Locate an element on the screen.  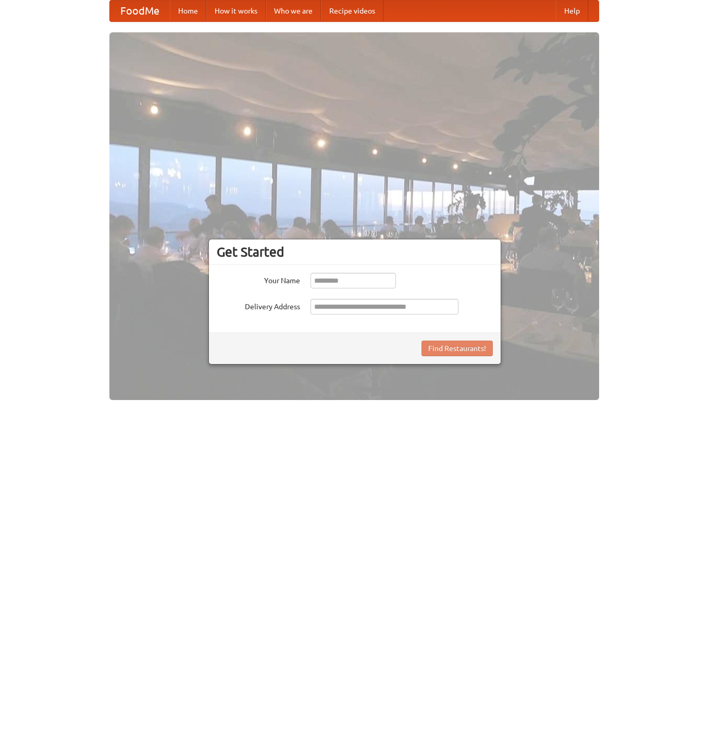
a: FoodMe is located at coordinates (140, 11).